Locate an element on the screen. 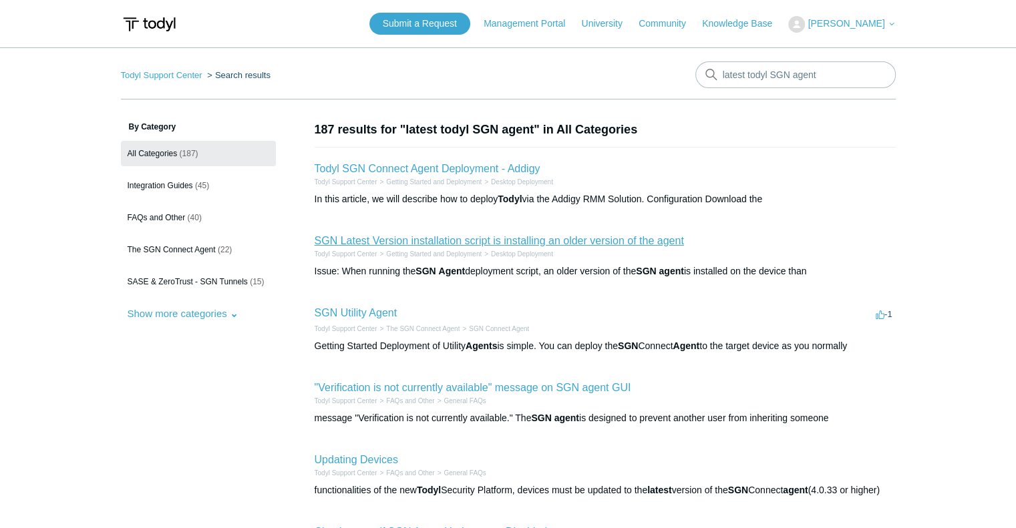 Image resolution: width=1016 pixels, height=528 pixels. a: SASE & ZeroTrust - SGN Tunnels (15) is located at coordinates (198, 282).